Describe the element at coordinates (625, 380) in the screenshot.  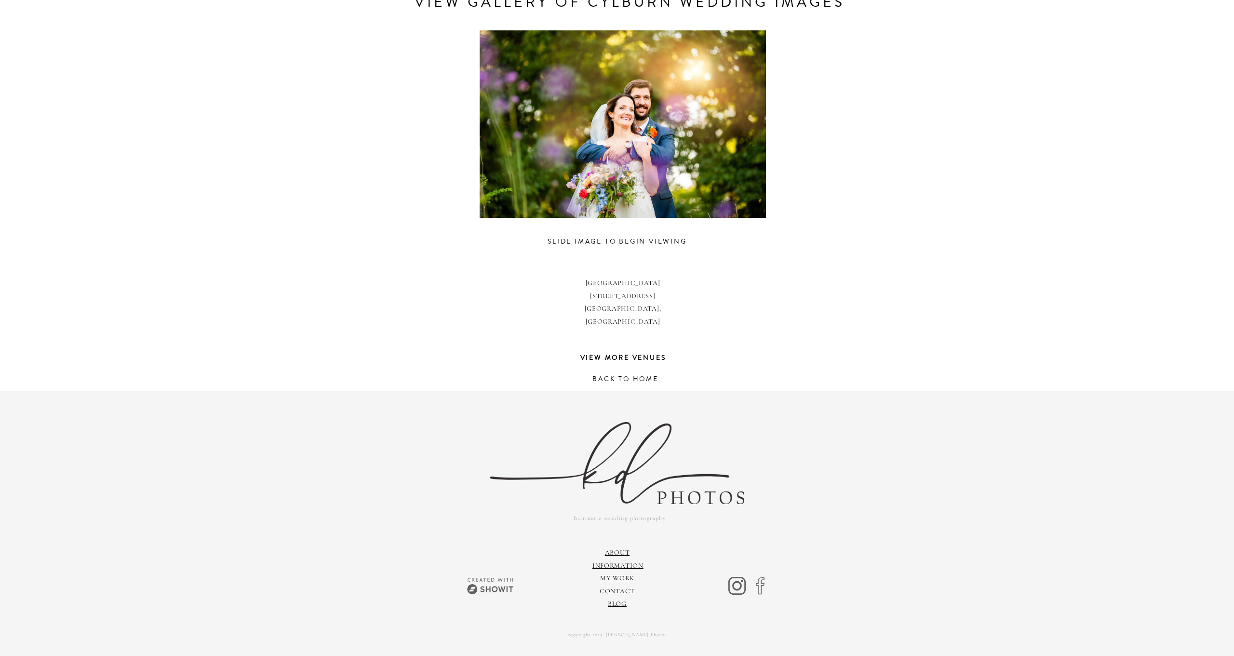
I see `a: back to home` at that location.